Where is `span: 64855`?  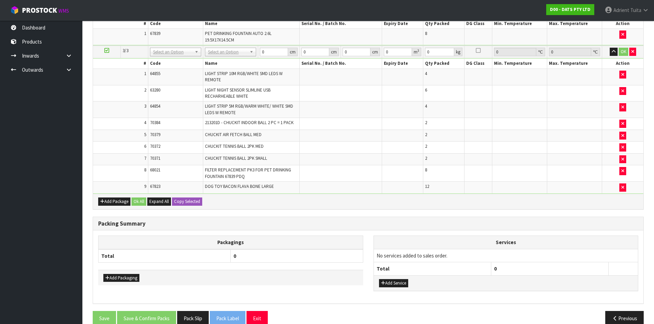 span: 64855 is located at coordinates (155, 73).